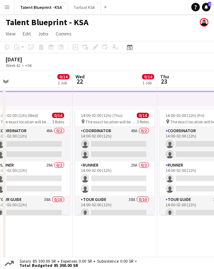 This screenshot has width=214, height=269. I want to click on h1: Talent Blueprint - KSA, so click(47, 22).